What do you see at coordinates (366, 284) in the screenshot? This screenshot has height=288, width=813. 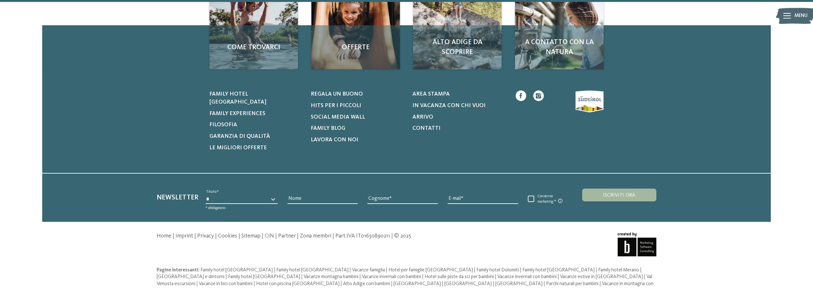 I see `span: Alto Adige con bambini` at bounding box center [366, 284].